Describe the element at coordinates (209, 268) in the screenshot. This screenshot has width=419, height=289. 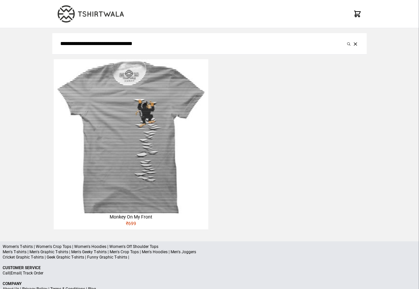
I see `p: Customer Service` at that location.